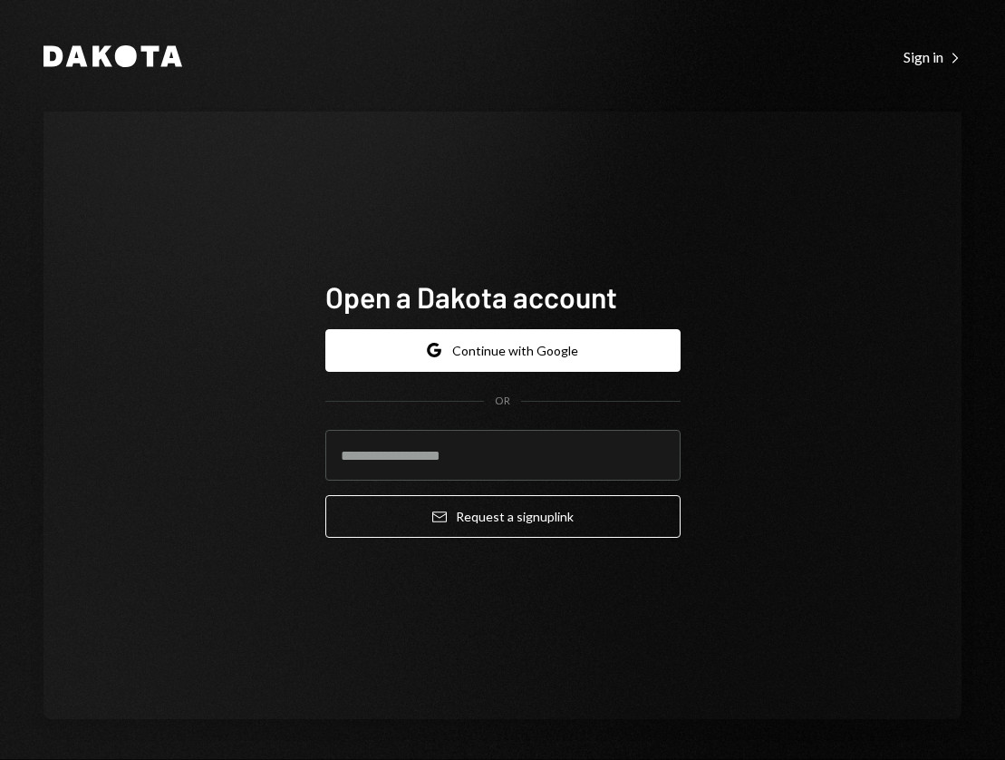 The image size is (1005, 760). I want to click on h1: Open a Dakota account, so click(503, 296).